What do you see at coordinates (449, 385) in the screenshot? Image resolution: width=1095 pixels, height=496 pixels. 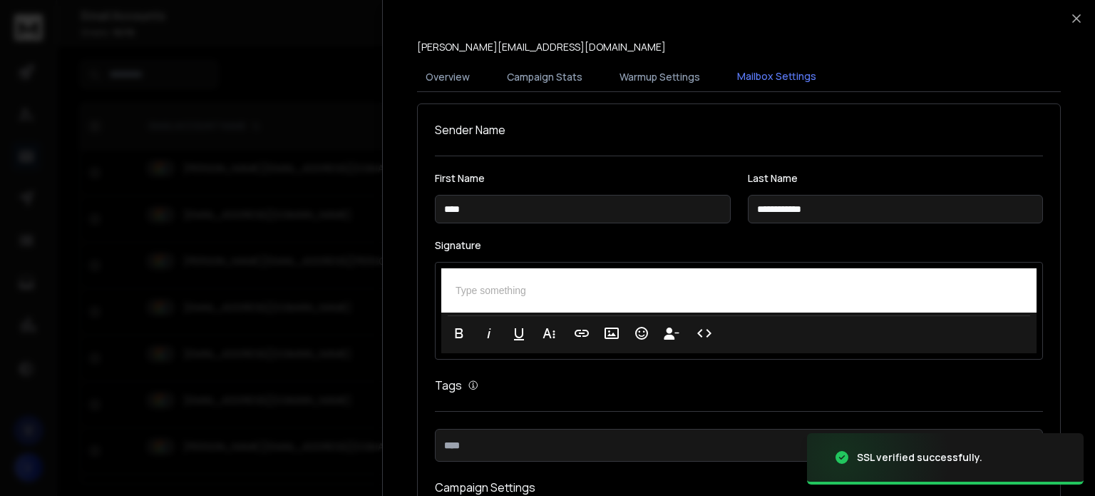 I see `h1: Tags` at bounding box center [449, 385].